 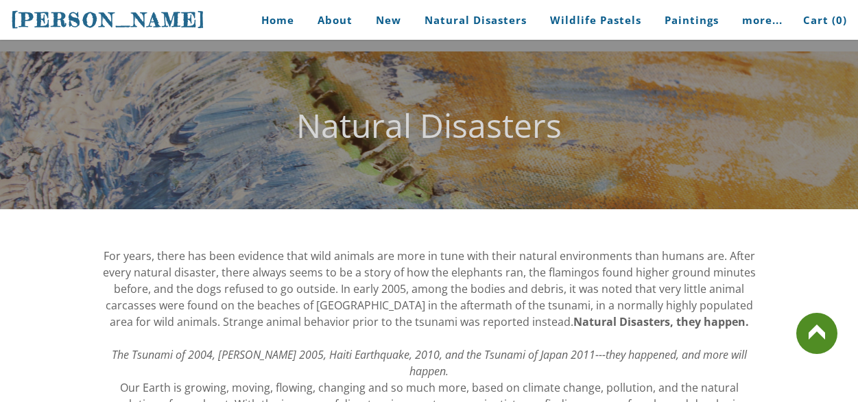 I want to click on a: Home, so click(x=272, y=20).